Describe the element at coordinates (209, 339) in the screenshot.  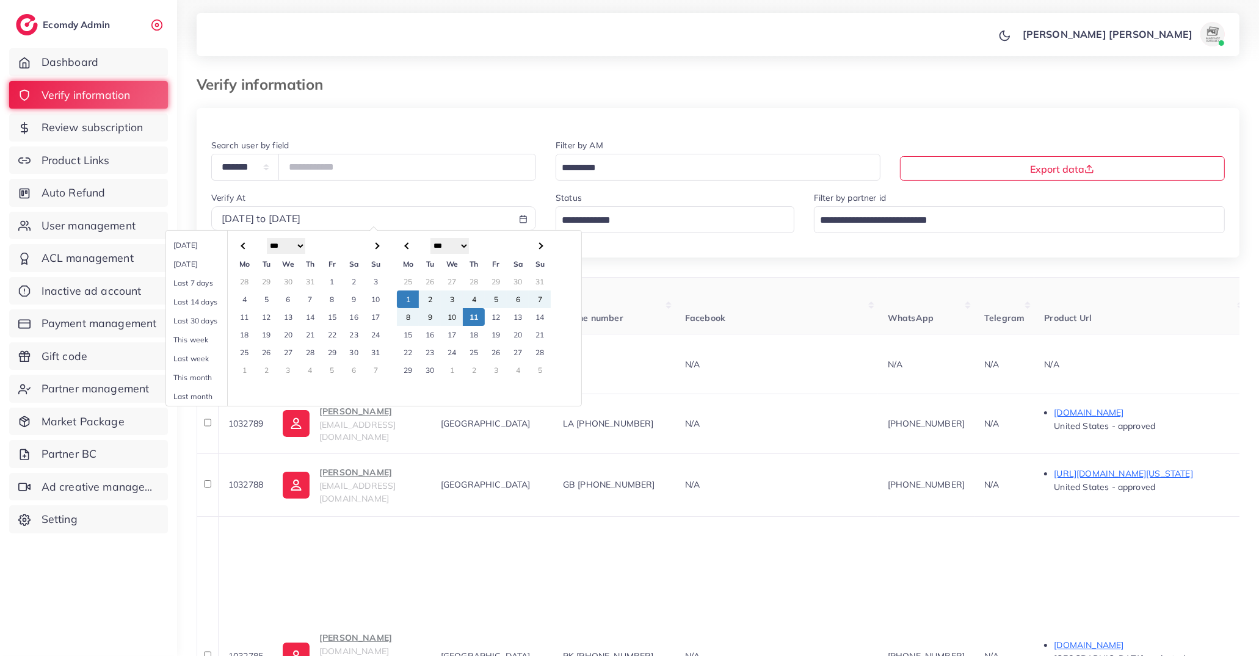
I see `li: This week` at that location.